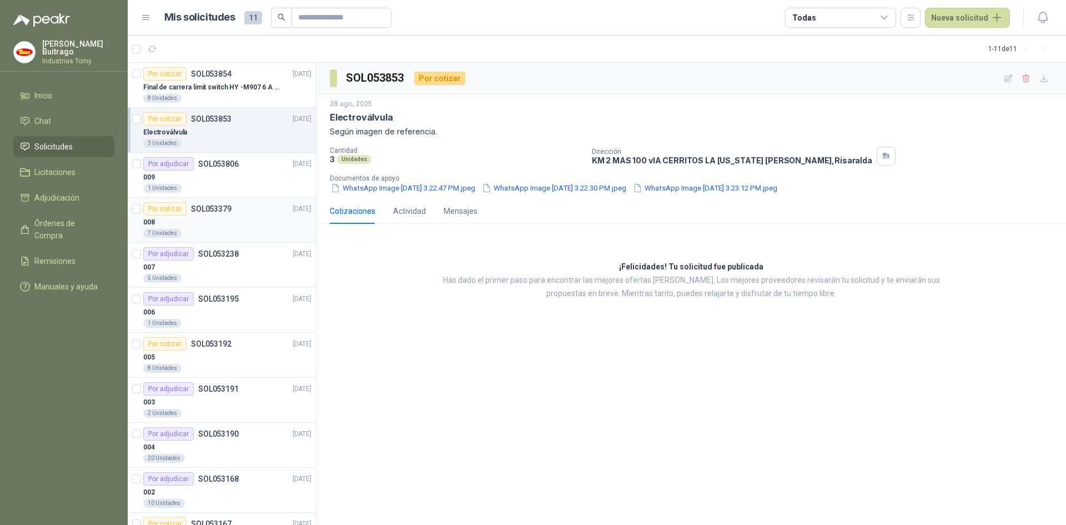 The height and width of the screenshot is (525, 1066). Describe the element at coordinates (211, 74) in the screenshot. I see `p: SOL053854` at that location.